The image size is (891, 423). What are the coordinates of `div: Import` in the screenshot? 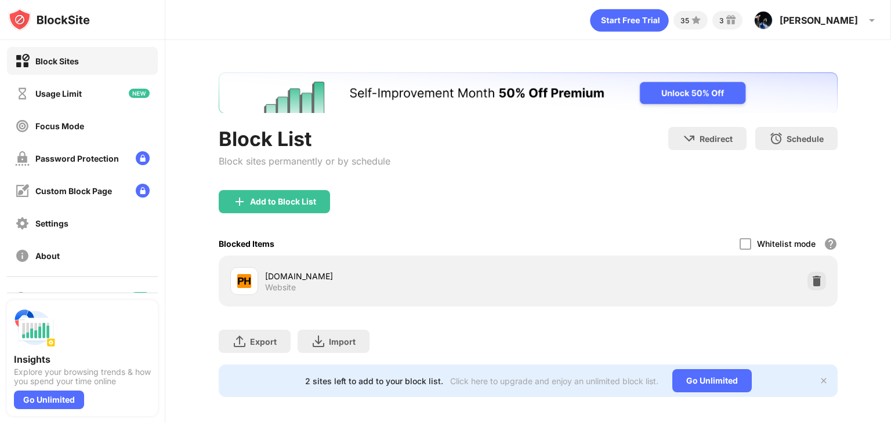 It's located at (342, 342).